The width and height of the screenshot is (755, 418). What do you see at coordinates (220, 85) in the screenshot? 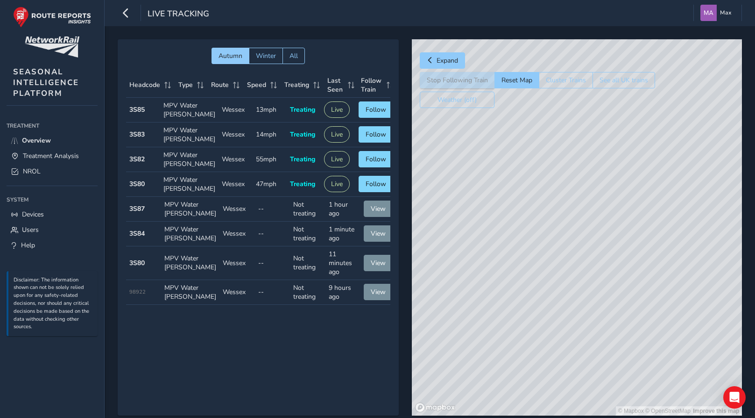
I see `span: Route` at bounding box center [220, 85].